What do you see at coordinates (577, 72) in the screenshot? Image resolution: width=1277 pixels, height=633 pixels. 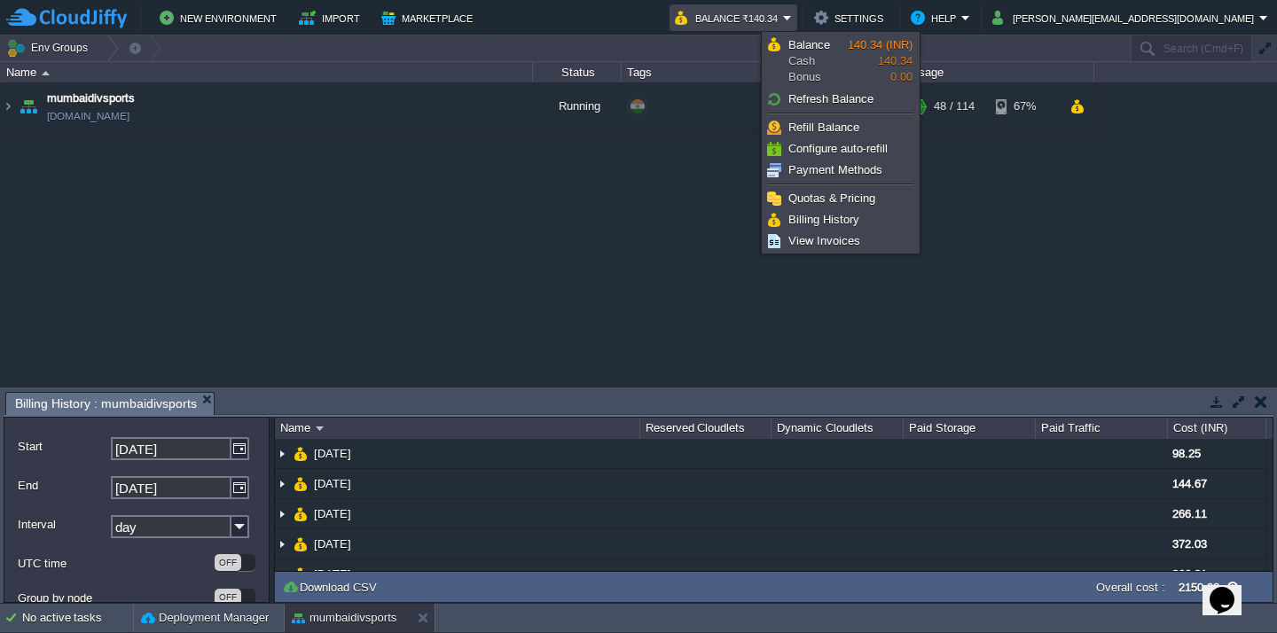 I see `div: Status` at bounding box center [577, 72].